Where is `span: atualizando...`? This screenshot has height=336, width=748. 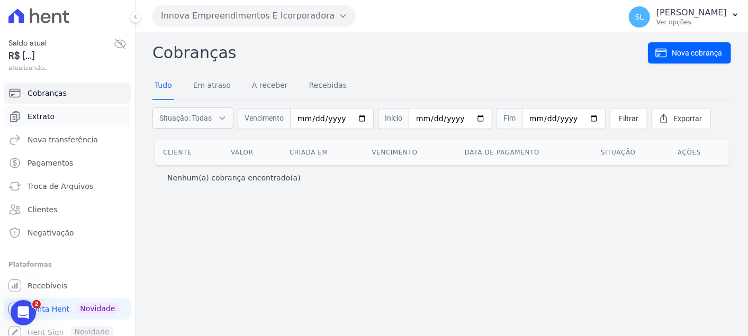
span: atualizando... is located at coordinates (61, 68).